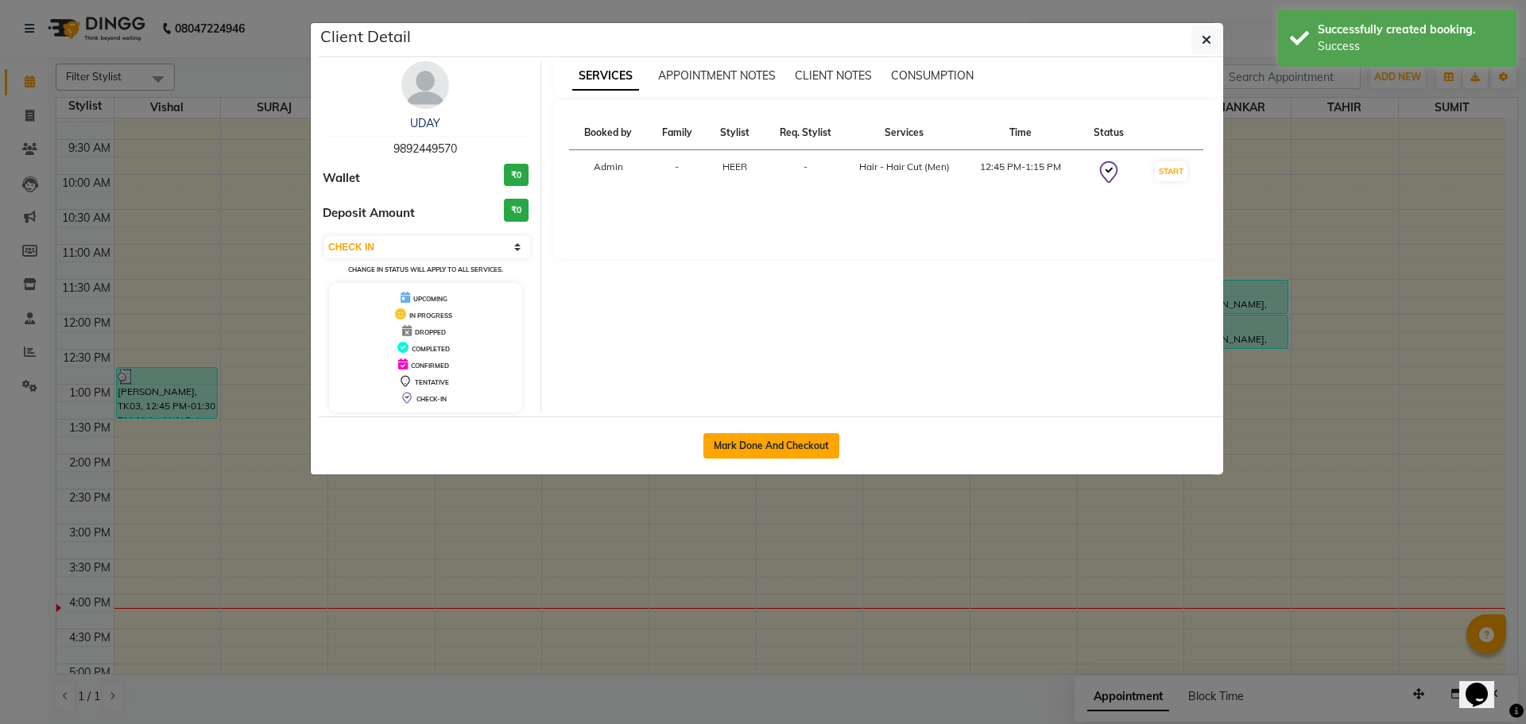 Image resolution: width=1526 pixels, height=724 pixels. What do you see at coordinates (425, 269) in the screenshot?
I see `small: Change in status will apply to all services.` at bounding box center [425, 269].